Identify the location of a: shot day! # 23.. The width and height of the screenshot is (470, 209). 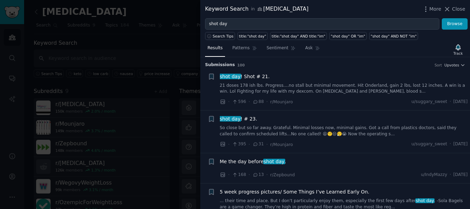
(239, 119).